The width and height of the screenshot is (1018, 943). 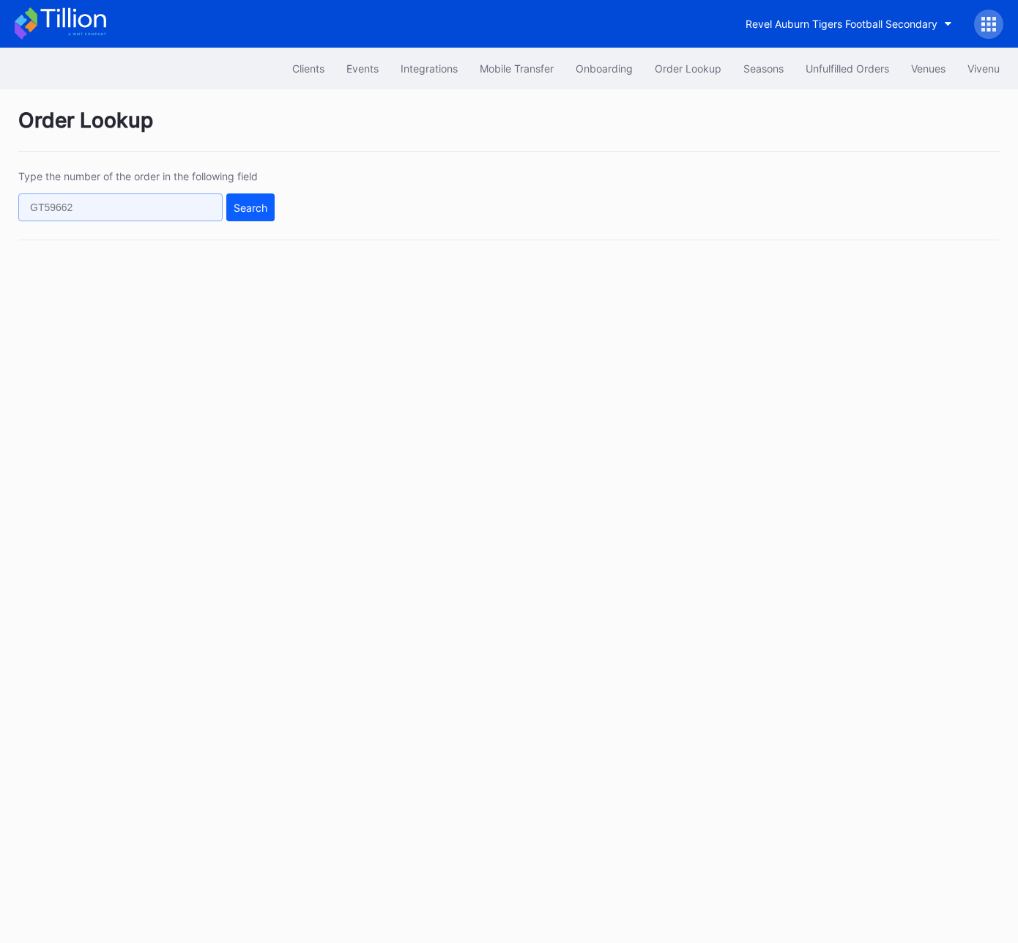 I want to click on button: Events, so click(x=363, y=68).